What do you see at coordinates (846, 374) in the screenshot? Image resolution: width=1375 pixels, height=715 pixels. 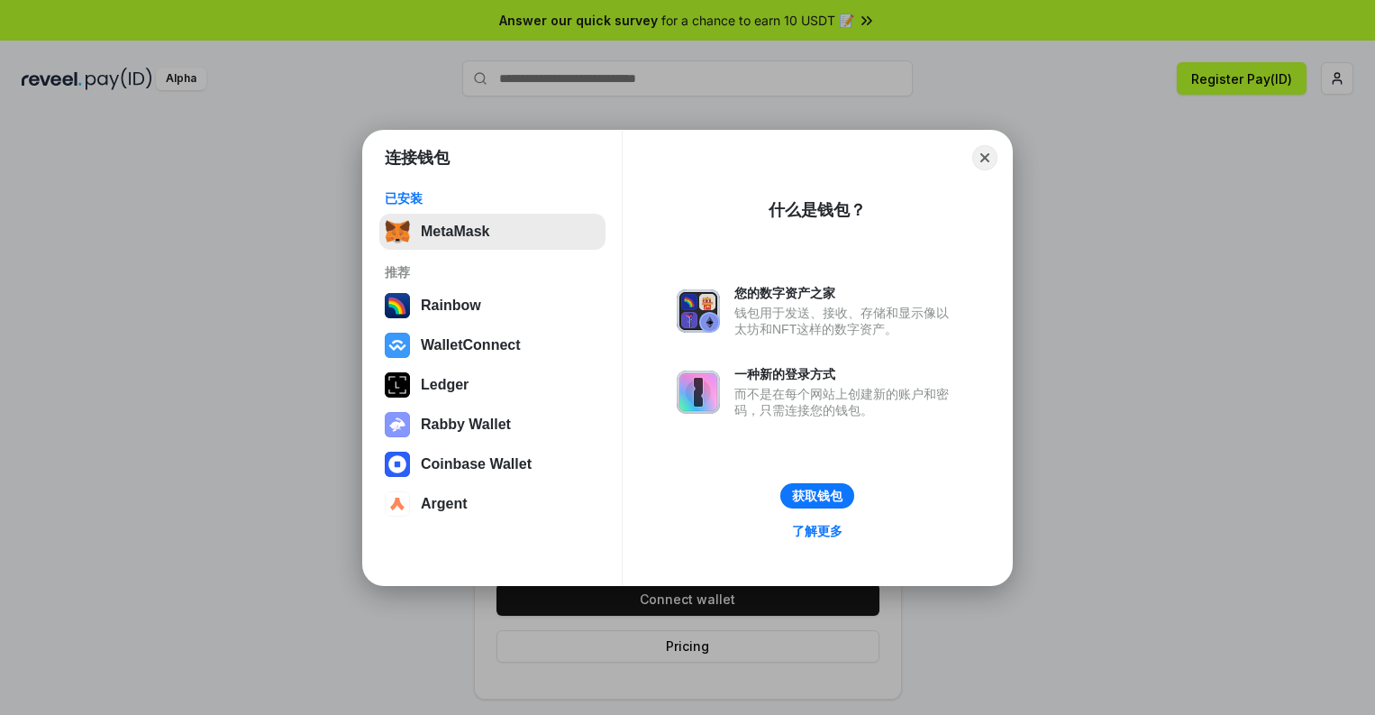 I see `div: 一种新的登录方式` at bounding box center [846, 374].